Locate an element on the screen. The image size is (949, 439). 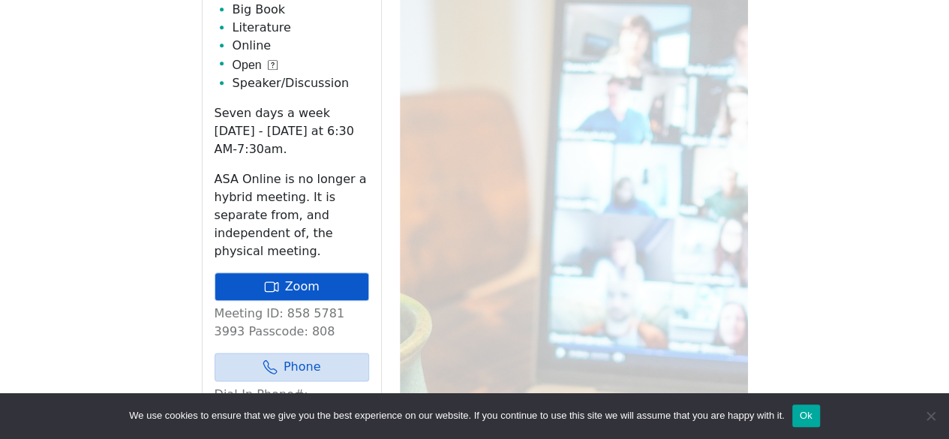
li: Big Book is located at coordinates (301, 10).